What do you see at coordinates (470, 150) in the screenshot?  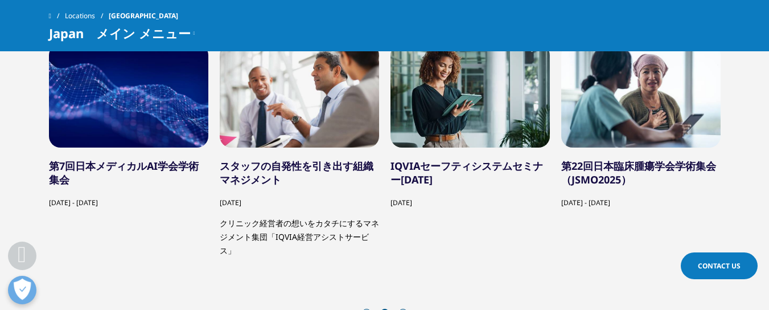 I see `div: 7 / 11` at bounding box center [470, 150].